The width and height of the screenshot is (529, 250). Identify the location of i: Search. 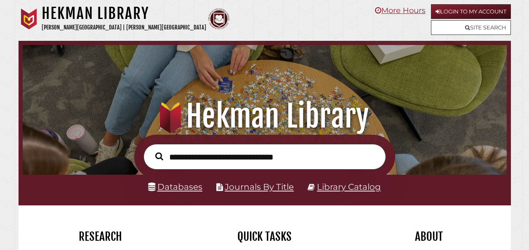
(159, 156).